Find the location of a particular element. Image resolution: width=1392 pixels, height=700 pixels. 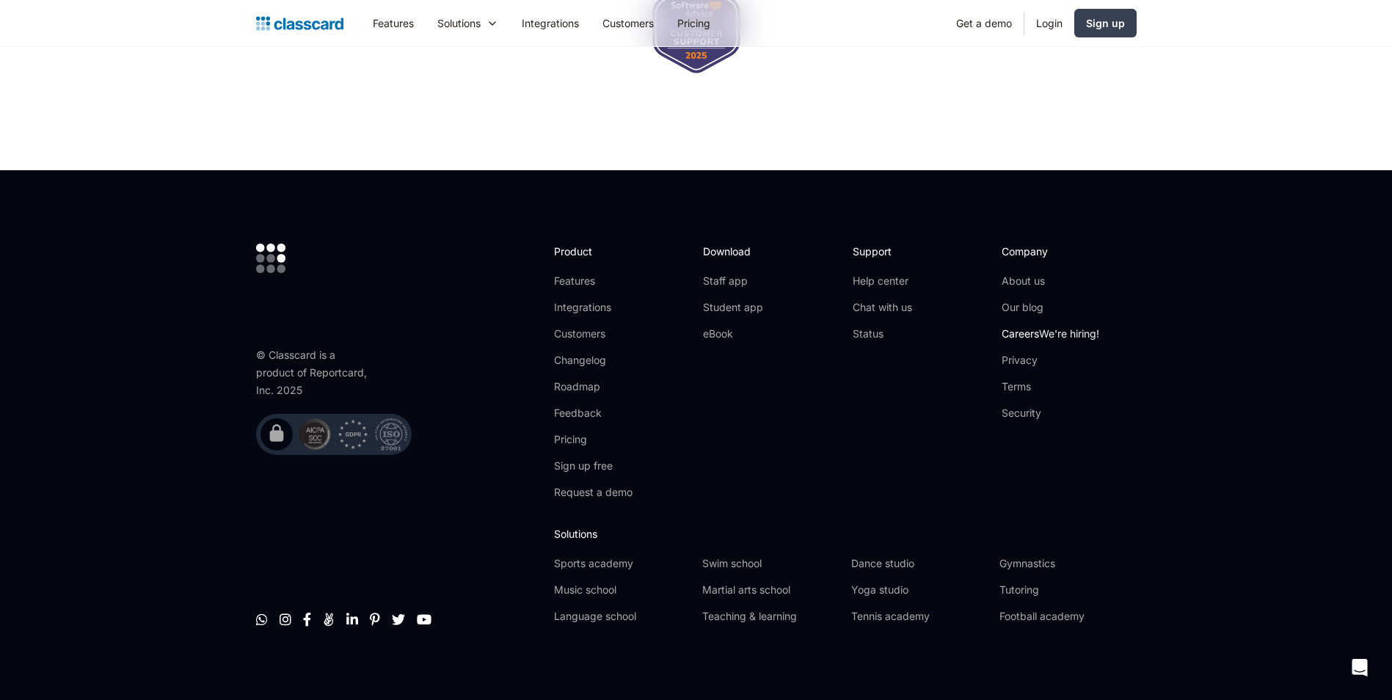

a: Teaching & learning is located at coordinates (770, 616).